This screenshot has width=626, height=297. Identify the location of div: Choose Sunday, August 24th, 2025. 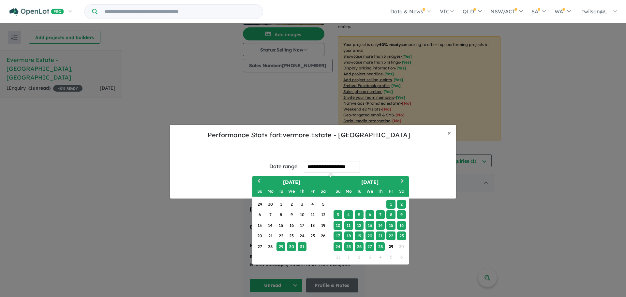
(338, 246).